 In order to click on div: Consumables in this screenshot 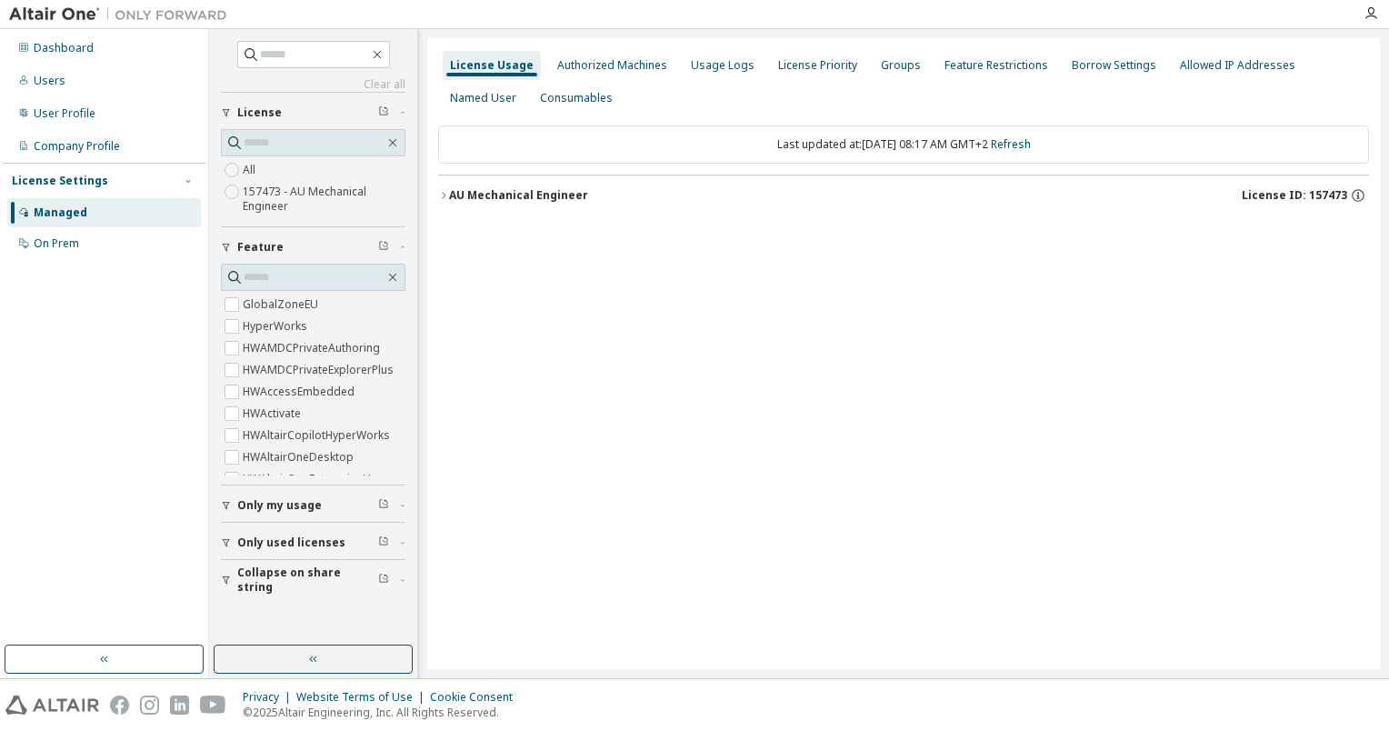, I will do `click(576, 98)`.